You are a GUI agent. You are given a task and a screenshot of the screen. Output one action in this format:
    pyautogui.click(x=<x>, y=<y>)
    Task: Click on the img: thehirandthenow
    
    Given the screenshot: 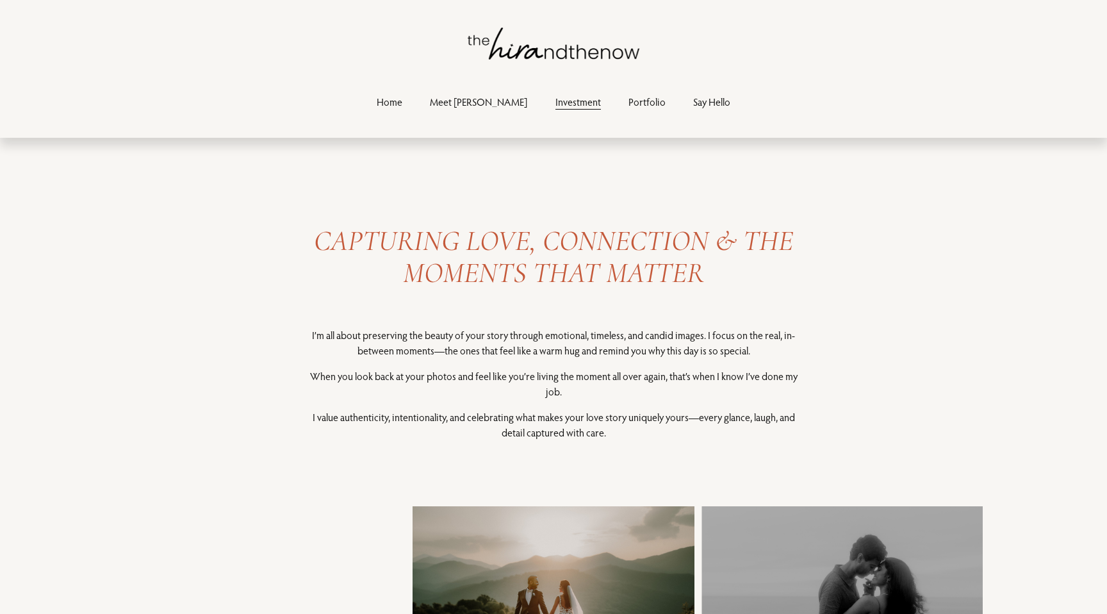 What is the action you would take?
    pyautogui.click(x=553, y=44)
    